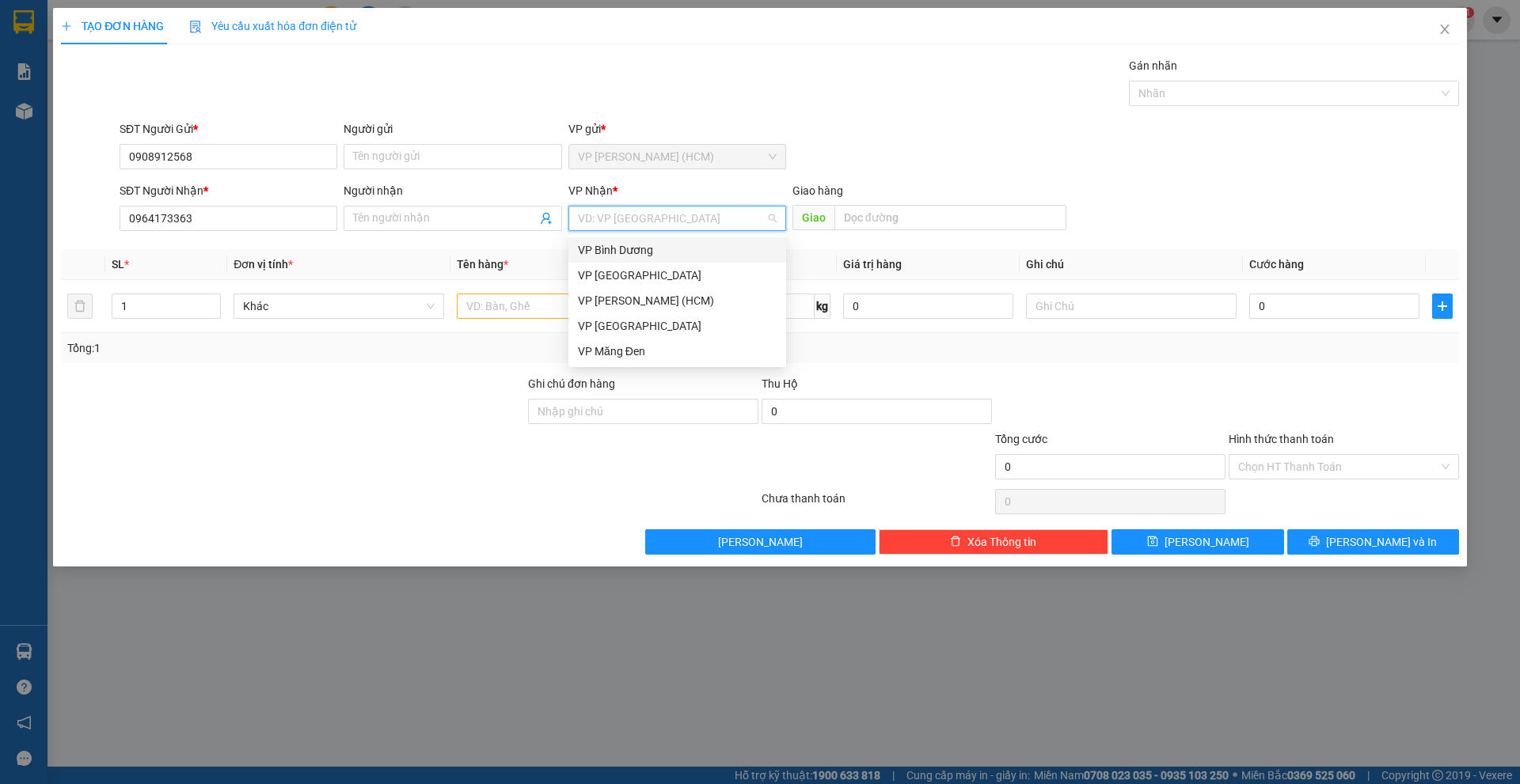 The image size is (1520, 784). What do you see at coordinates (677, 129) in the screenshot?
I see `div: VP gửi` at bounding box center [677, 129].